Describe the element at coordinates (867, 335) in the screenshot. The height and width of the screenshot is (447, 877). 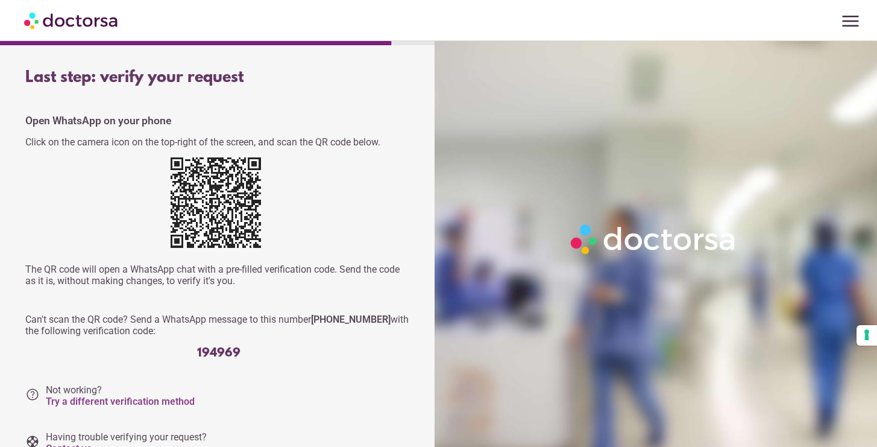
I see `button: Your consent preferences for tracking technologies` at that location.